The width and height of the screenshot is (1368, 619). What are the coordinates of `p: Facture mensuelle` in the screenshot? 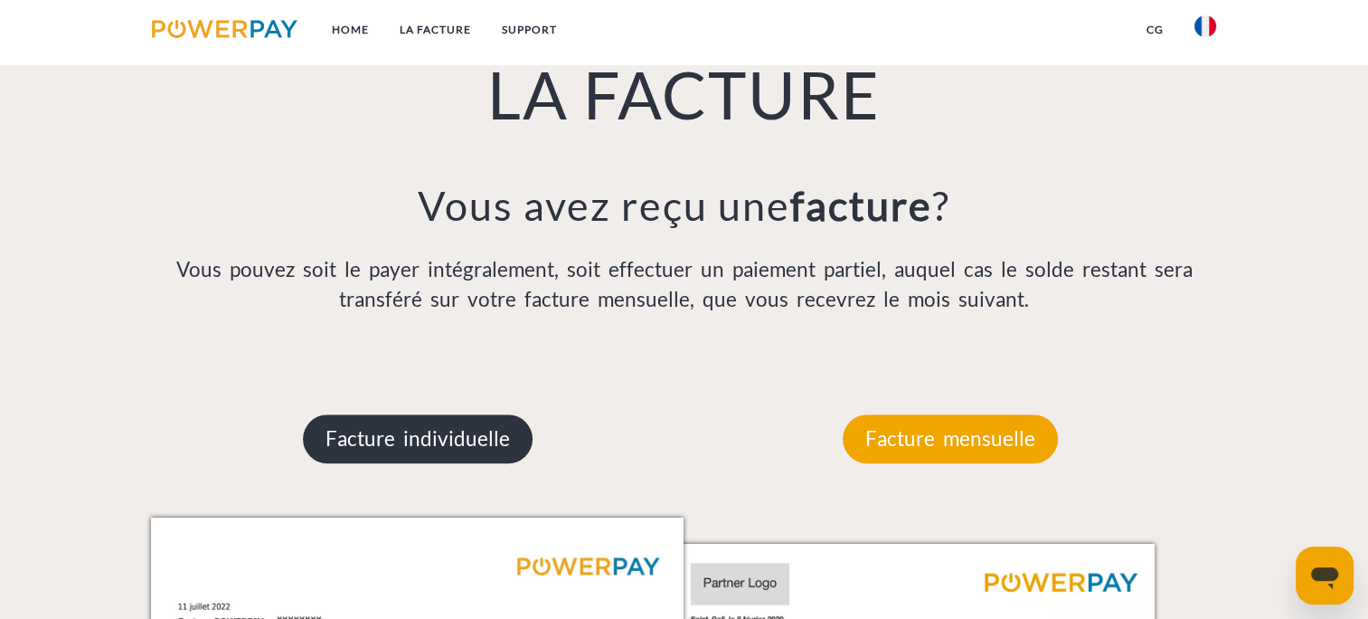 It's located at (951, 439).